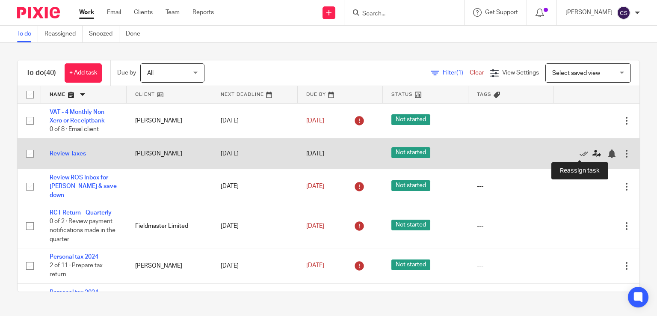  Describe the element at coordinates (41, 73) in the screenshot. I see `h1: To do` at that location.